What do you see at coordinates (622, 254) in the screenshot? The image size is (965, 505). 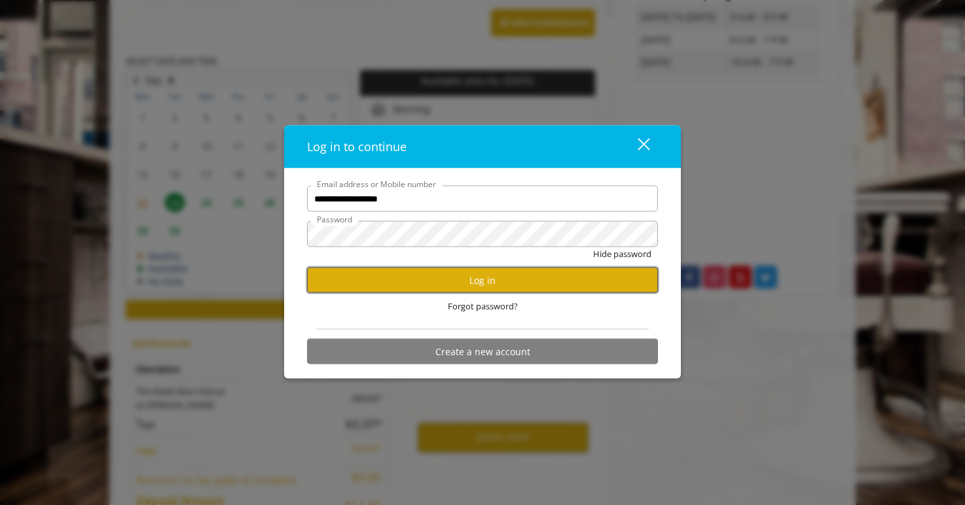 I see `button: Hide password` at bounding box center [622, 254].